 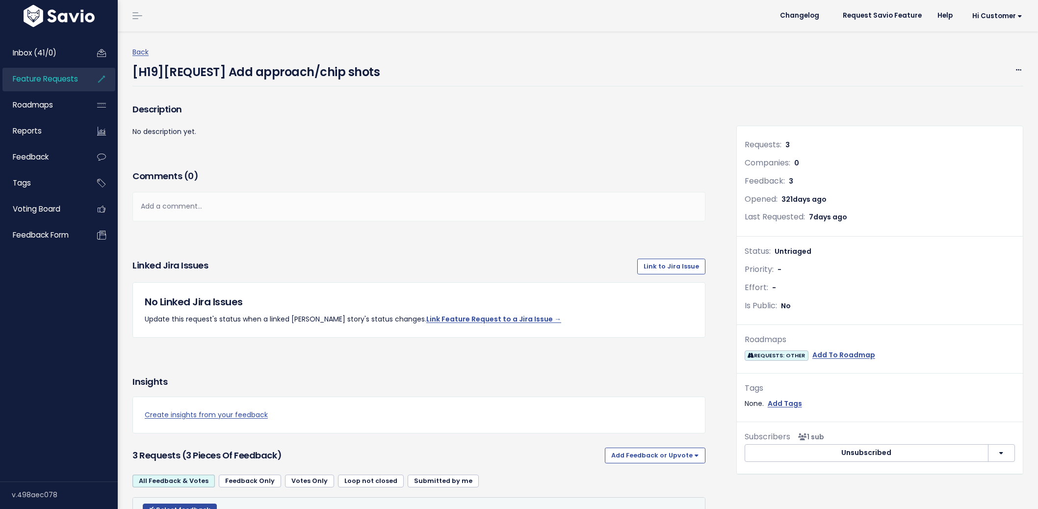 What do you see at coordinates (793, 251) in the screenshot?
I see `span: Untriaged` at bounding box center [793, 251].